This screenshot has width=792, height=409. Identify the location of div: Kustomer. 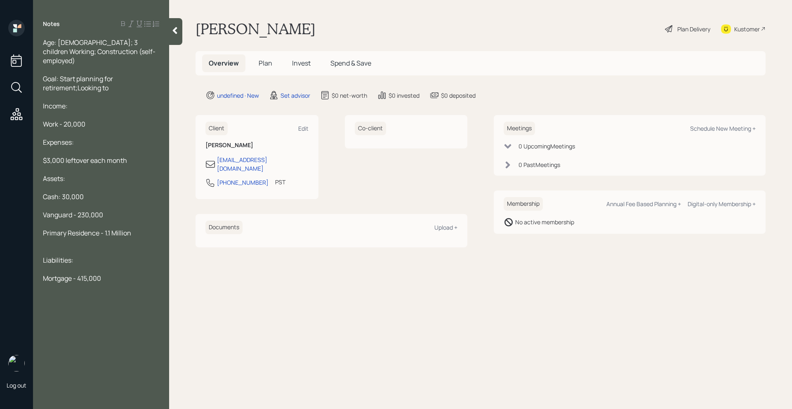
(747, 29).